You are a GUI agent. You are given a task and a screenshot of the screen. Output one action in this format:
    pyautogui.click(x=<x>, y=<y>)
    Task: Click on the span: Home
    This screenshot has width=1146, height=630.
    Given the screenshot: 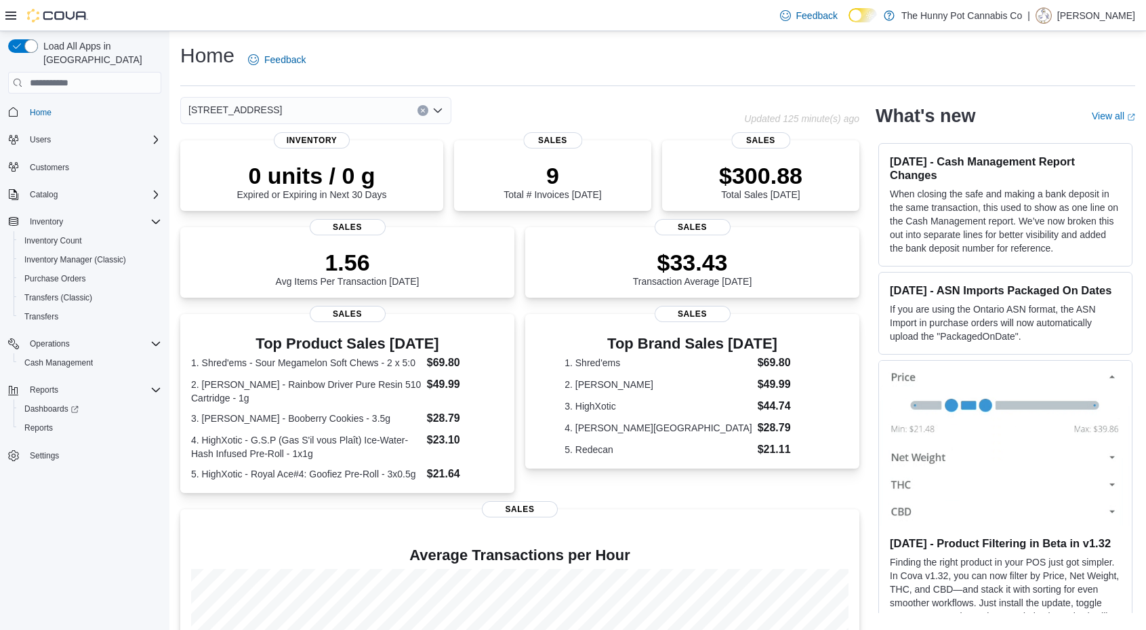 What is the action you would take?
    pyautogui.click(x=93, y=111)
    